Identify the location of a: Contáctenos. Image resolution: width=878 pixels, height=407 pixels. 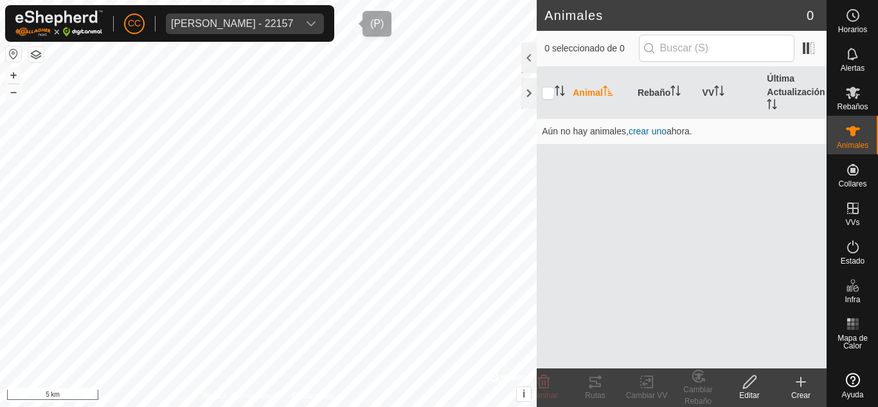
(313, 396).